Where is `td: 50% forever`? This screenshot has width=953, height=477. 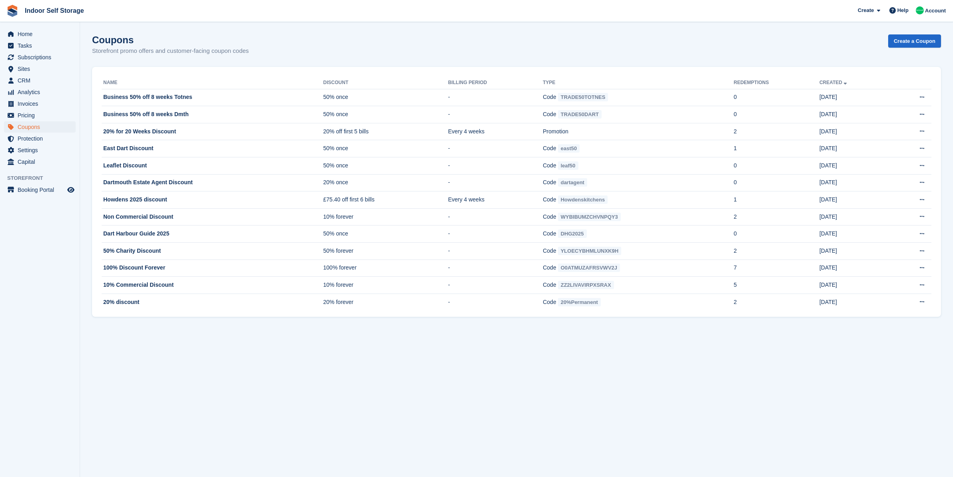 td: 50% forever is located at coordinates (386, 251).